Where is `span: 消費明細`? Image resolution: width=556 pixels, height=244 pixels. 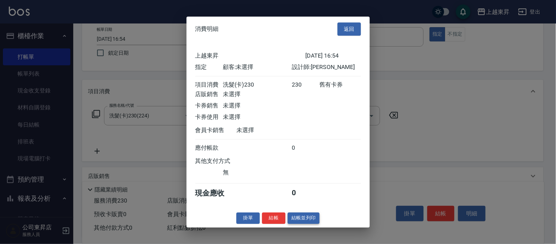 span: 消費明細 is located at coordinates (207, 29).